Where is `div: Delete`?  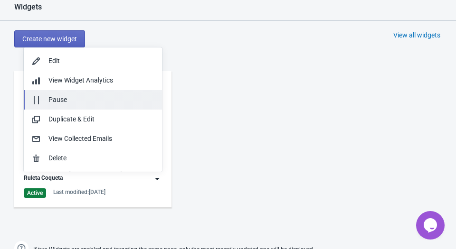
div: Delete is located at coordinates (101, 158).